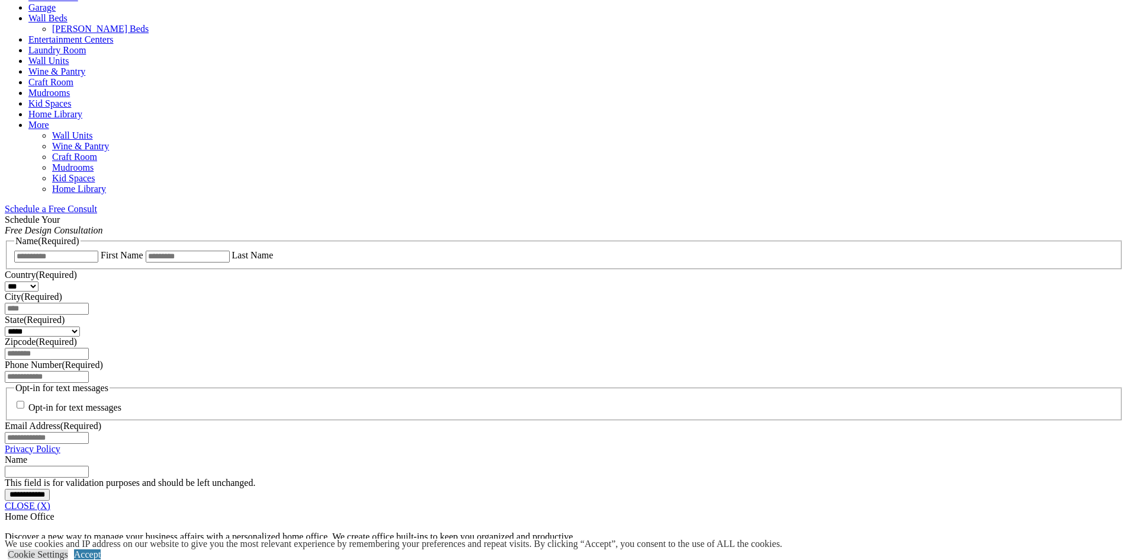 This screenshot has height=560, width=1128. What do you see at coordinates (30, 516) in the screenshot?
I see `span: Home Office` at bounding box center [30, 516].